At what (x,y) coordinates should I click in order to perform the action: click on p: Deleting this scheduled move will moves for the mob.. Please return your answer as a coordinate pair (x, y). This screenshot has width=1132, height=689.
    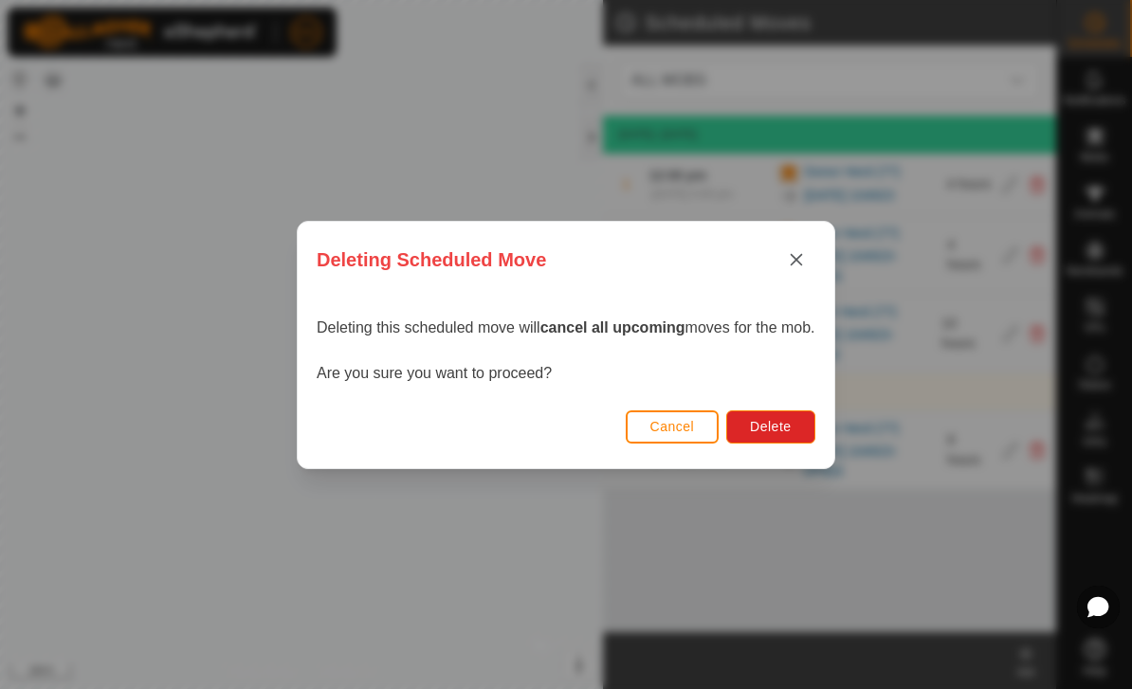
    Looking at the image, I should click on (566, 328).